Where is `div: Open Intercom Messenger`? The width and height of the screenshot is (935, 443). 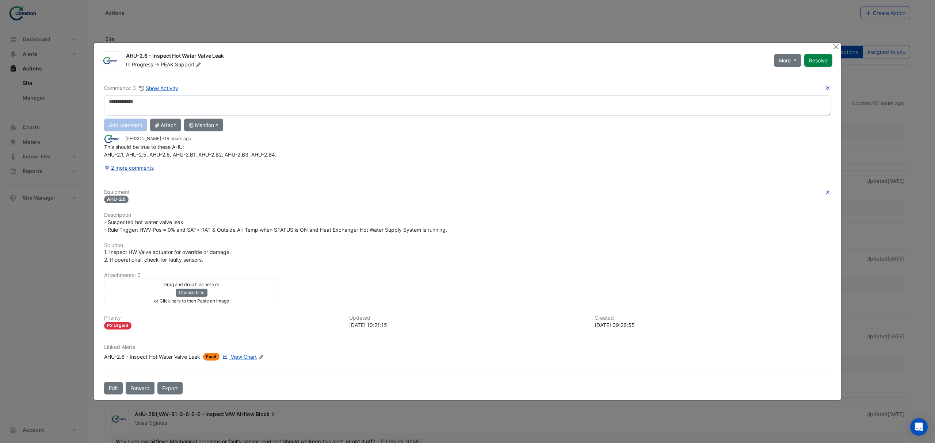
div: Open Intercom Messenger is located at coordinates (919, 427).